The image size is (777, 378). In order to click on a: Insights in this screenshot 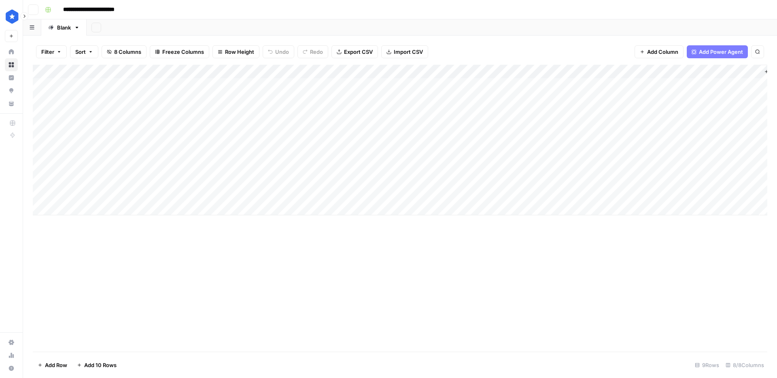, I will do `click(11, 78)`.